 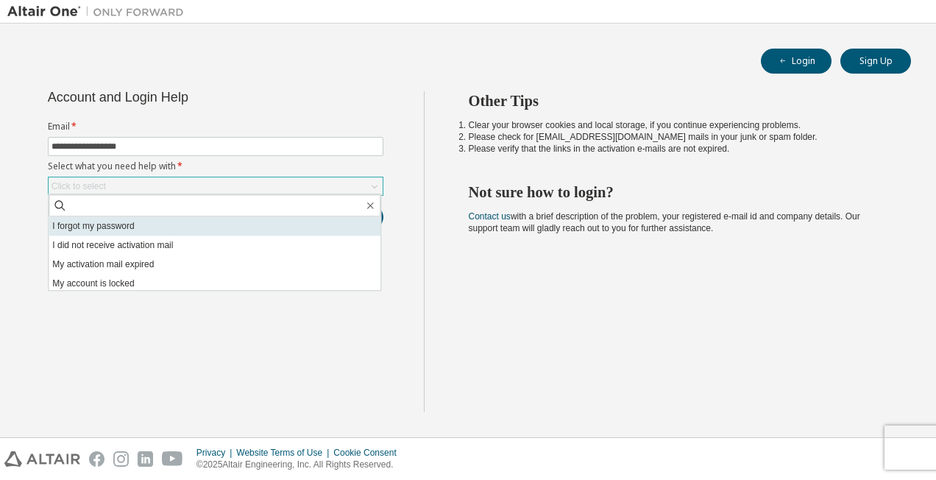 I want to click on li: I forgot my password, so click(x=214, y=226).